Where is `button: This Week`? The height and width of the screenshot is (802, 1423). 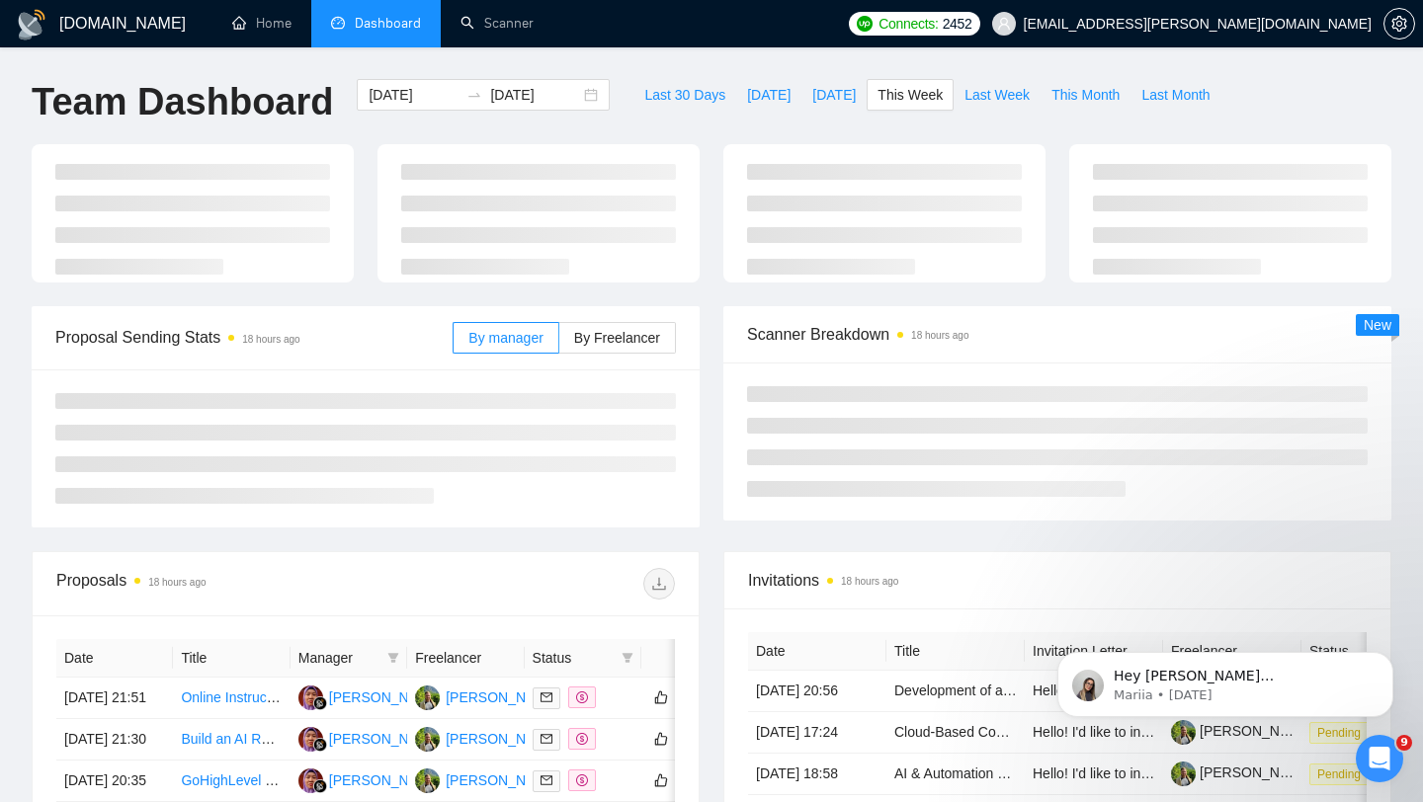 button: This Week is located at coordinates (910, 95).